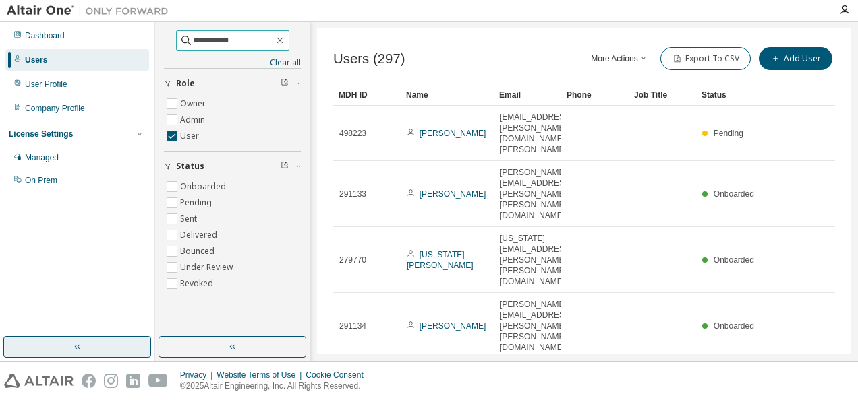  What do you see at coordinates (44, 36) in the screenshot?
I see `div: Dashboard` at bounding box center [44, 36].